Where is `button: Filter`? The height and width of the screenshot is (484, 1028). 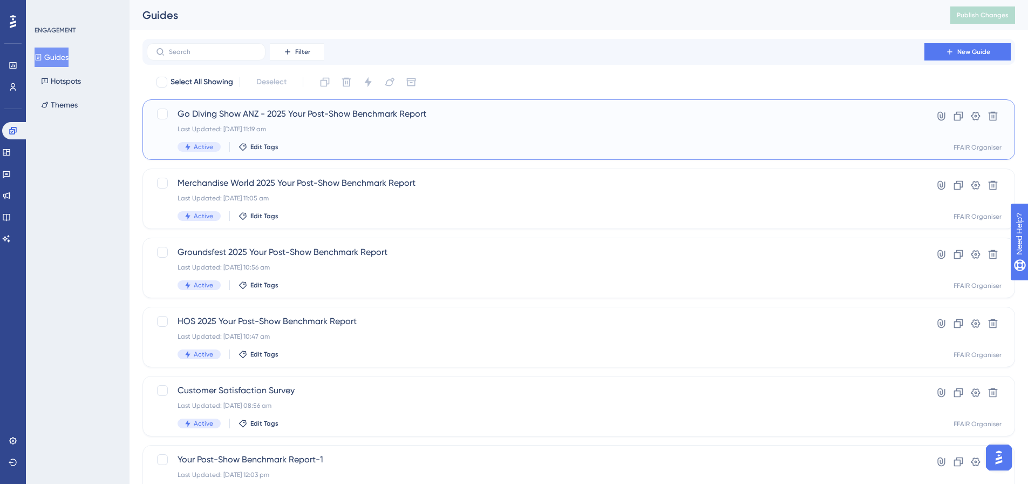
button: Filter is located at coordinates (297, 52).